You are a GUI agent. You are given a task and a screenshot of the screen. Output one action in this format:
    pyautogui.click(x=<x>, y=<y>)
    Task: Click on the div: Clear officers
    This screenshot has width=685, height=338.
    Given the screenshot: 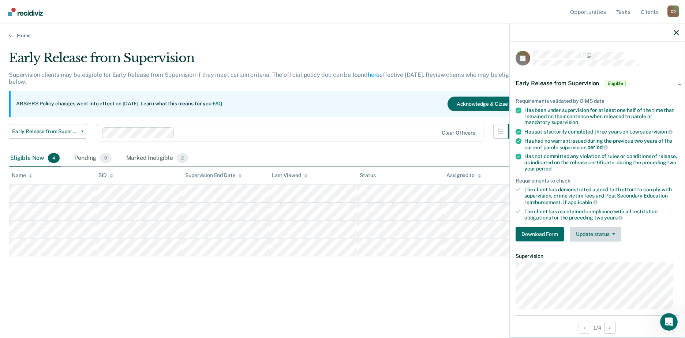 What is the action you would take?
    pyautogui.click(x=458, y=133)
    